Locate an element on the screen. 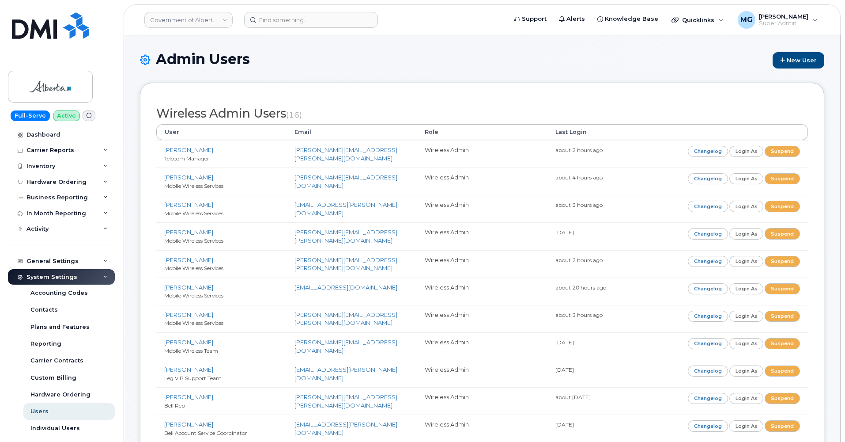 This screenshot has height=442, width=845. small: Bell Rep is located at coordinates (174, 405).